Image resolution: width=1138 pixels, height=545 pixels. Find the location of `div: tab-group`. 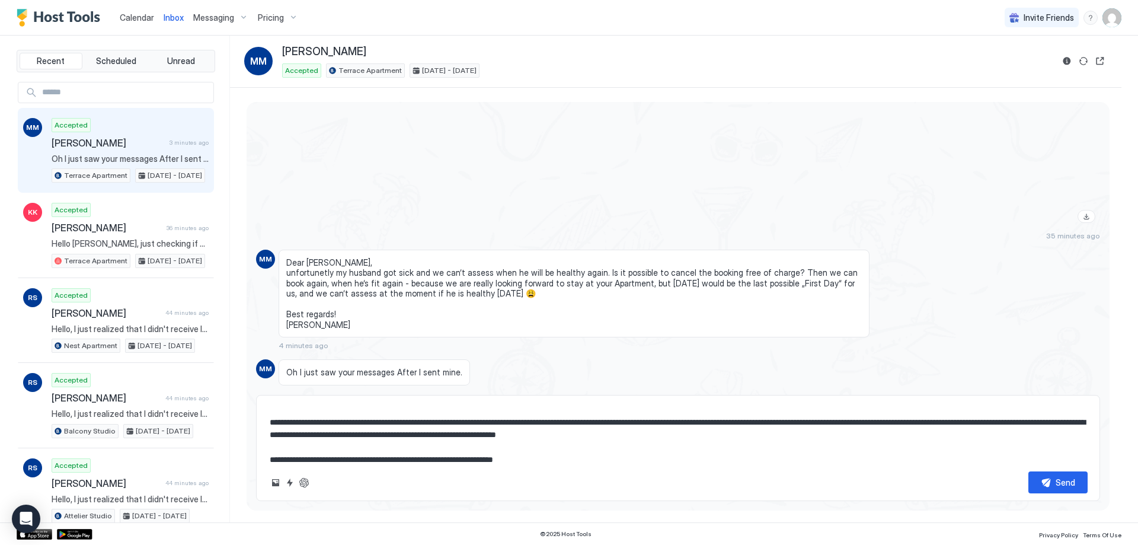

div: tab-group is located at coordinates (116, 61).